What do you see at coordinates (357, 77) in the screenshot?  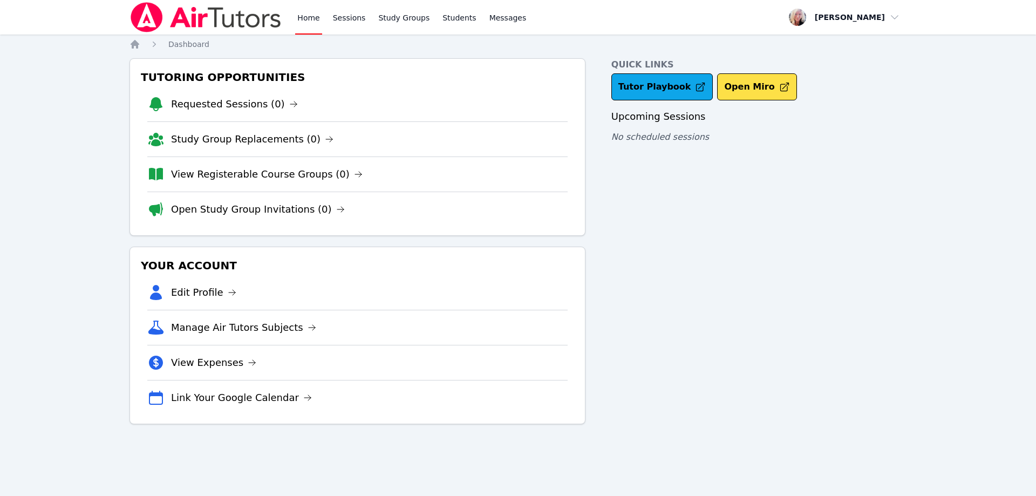 I see `h3: Tutoring Opportunities` at bounding box center [357, 77].